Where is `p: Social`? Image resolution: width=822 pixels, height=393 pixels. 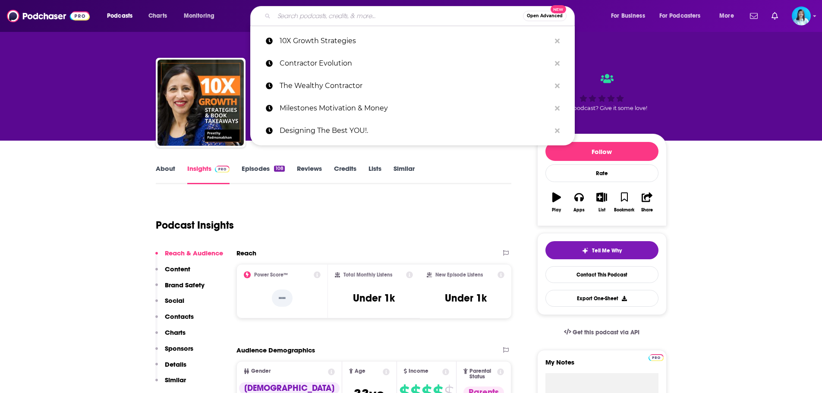 p: Social is located at coordinates (174, 300).